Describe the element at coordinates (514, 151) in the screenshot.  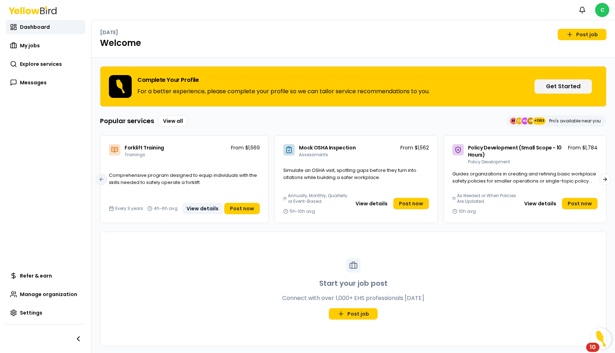
I see `span: Policy Development (Small Scope - 10 Hours)` at that location.